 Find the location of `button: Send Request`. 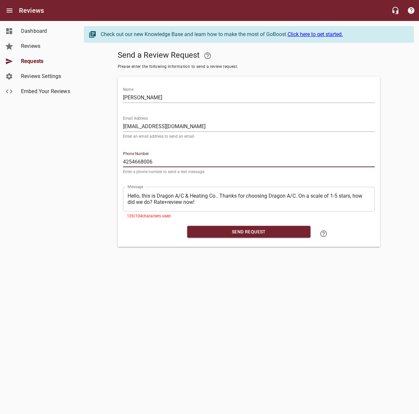

button: Send Request is located at coordinates (249, 232).